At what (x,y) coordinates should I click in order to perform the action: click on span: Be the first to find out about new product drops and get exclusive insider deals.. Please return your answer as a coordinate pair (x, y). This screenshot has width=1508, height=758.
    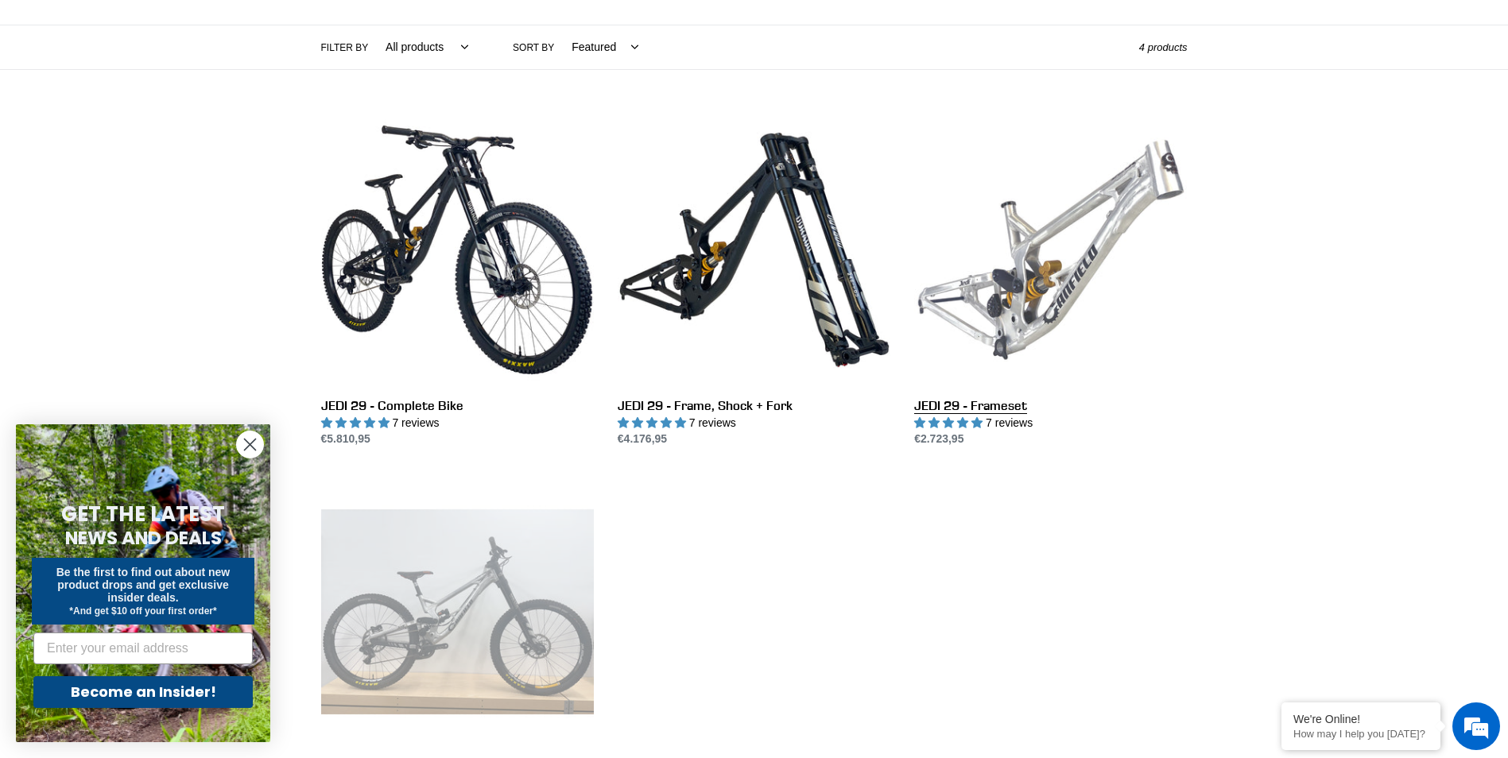
    Looking at the image, I should click on (143, 585).